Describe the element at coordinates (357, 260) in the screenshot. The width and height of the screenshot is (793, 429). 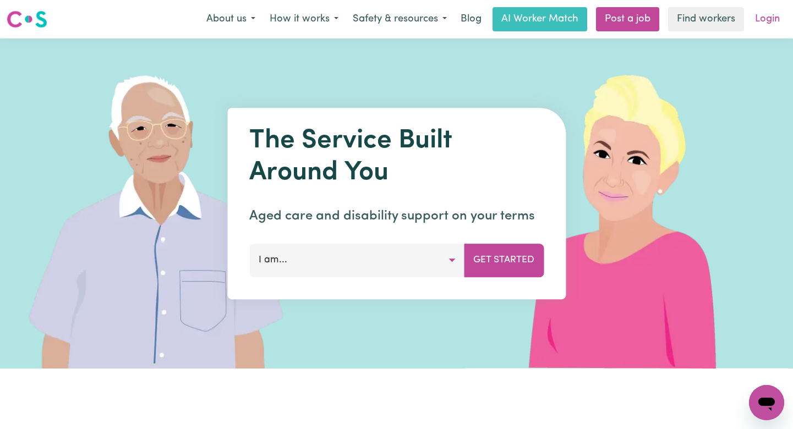
I see `button: I am...` at that location.